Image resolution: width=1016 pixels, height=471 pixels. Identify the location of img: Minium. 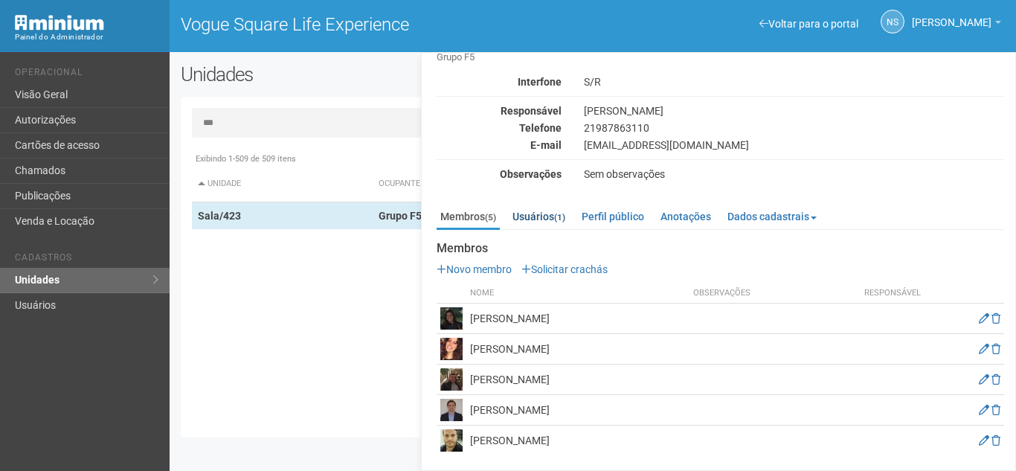
(59, 22).